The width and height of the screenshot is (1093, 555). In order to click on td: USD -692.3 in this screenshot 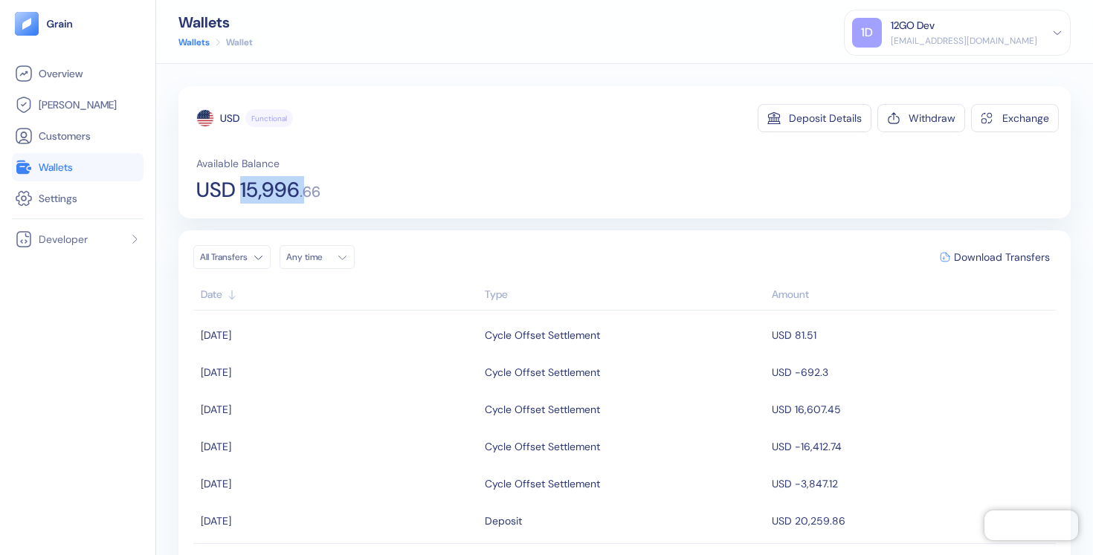, I will do `click(911, 372)`.